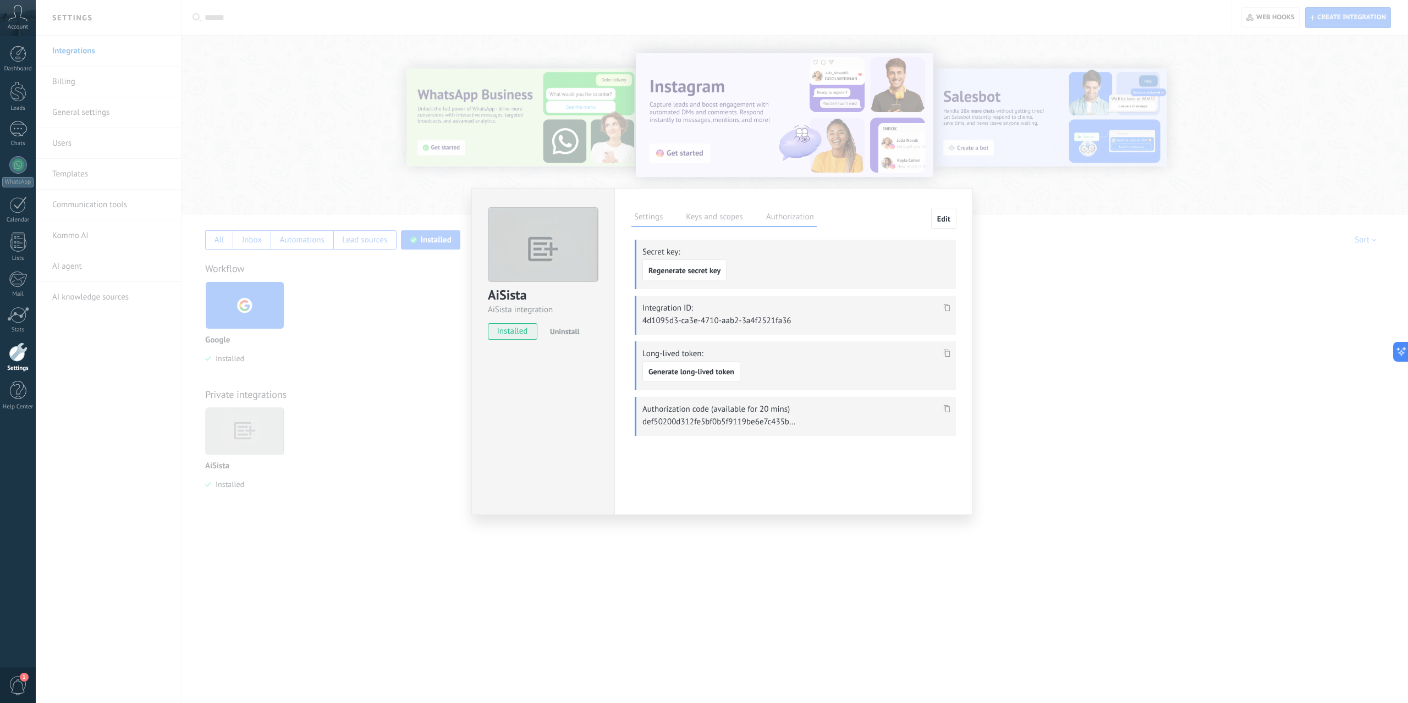 The height and width of the screenshot is (703, 1408). I want to click on div: Calendar, so click(18, 220).